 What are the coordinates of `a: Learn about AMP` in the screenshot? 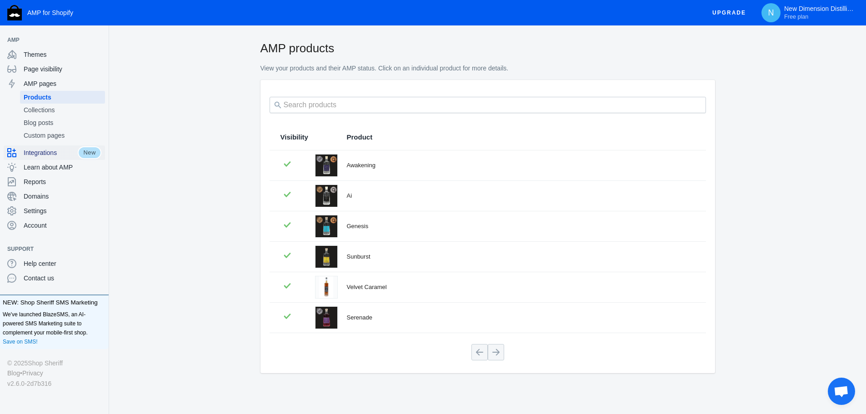 It's located at (54, 167).